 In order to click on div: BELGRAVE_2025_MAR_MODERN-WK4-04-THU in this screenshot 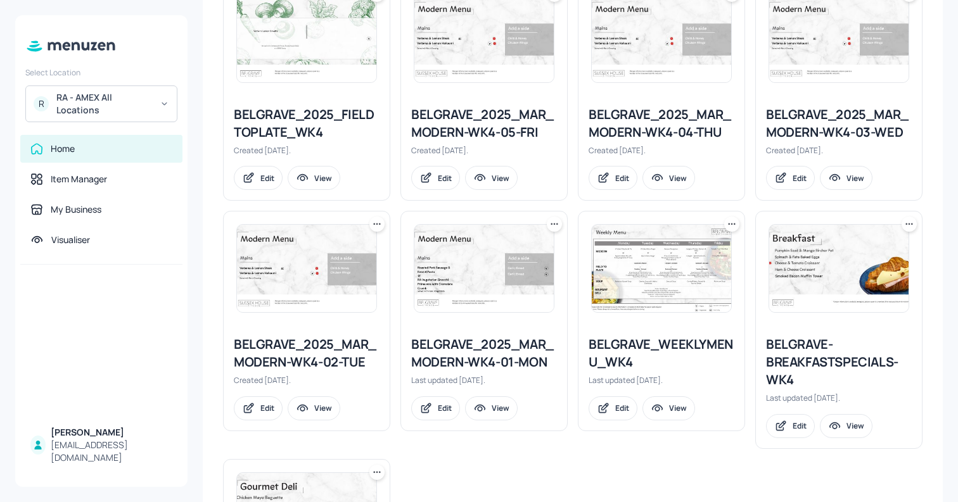, I will do `click(661, 124)`.